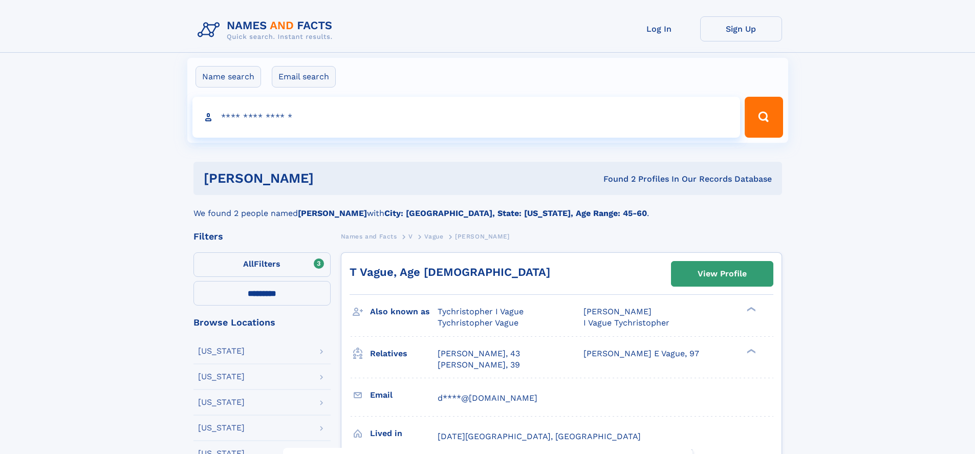 Image resolution: width=975 pixels, height=454 pixels. What do you see at coordinates (248, 263) in the screenshot?
I see `span: All` at bounding box center [248, 263].